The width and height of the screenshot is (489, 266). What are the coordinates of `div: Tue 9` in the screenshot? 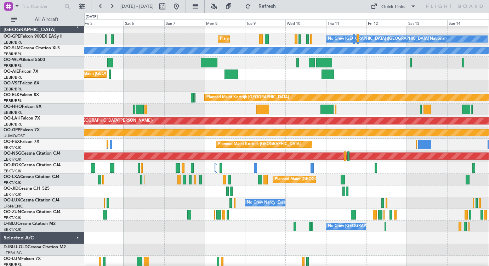 It's located at (265, 23).